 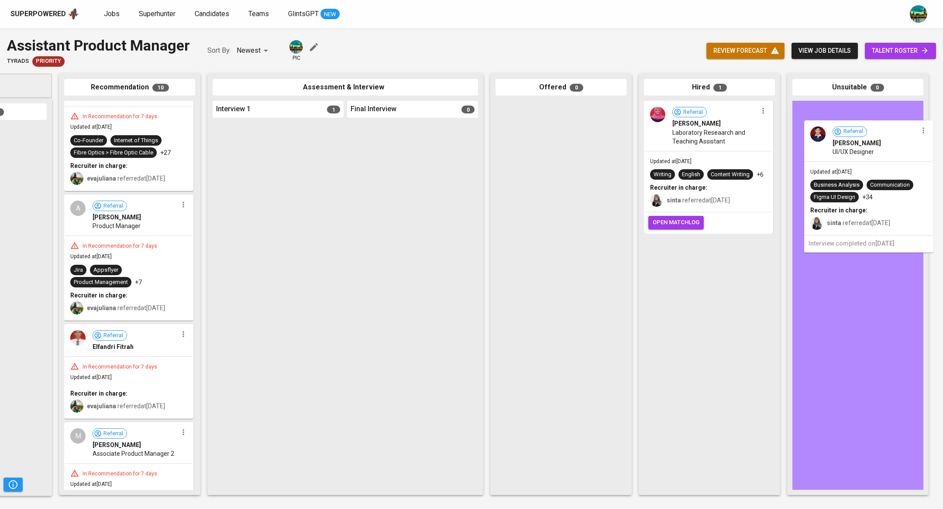 I want to click on a: Teams, so click(x=259, y=14).